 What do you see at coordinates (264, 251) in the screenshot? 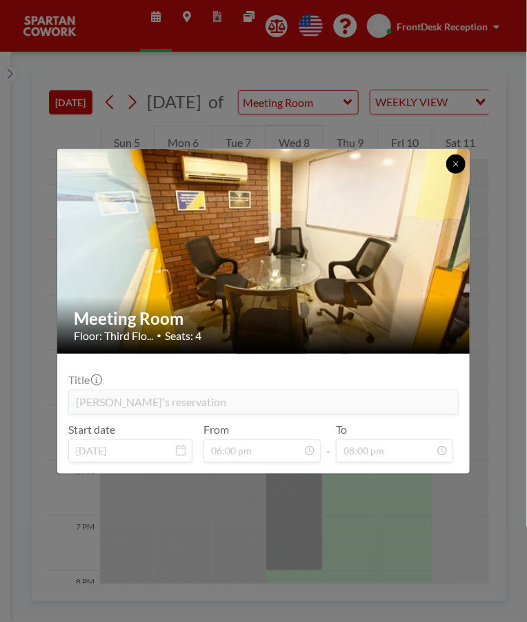
I see `img: 537.jpg` at bounding box center [264, 251].